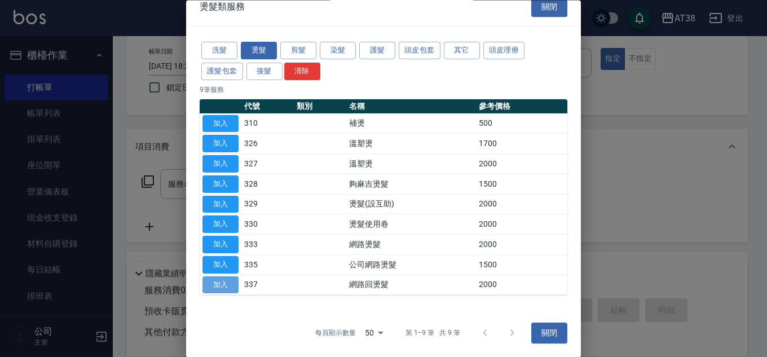 Image resolution: width=767 pixels, height=357 pixels. What do you see at coordinates (267, 164) in the screenshot?
I see `td: 327` at bounding box center [267, 164].